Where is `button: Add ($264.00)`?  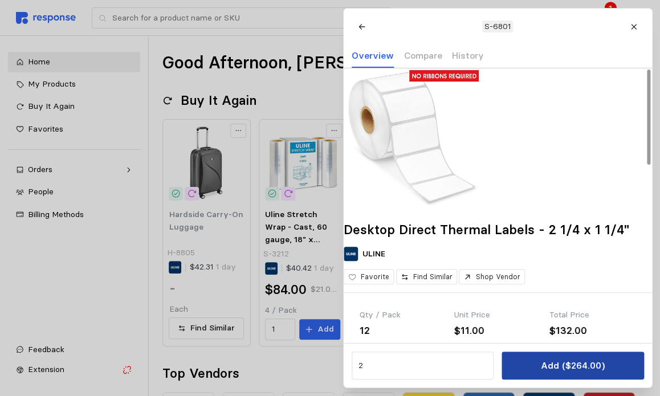
button: Add ($264.00) is located at coordinates (573, 366).